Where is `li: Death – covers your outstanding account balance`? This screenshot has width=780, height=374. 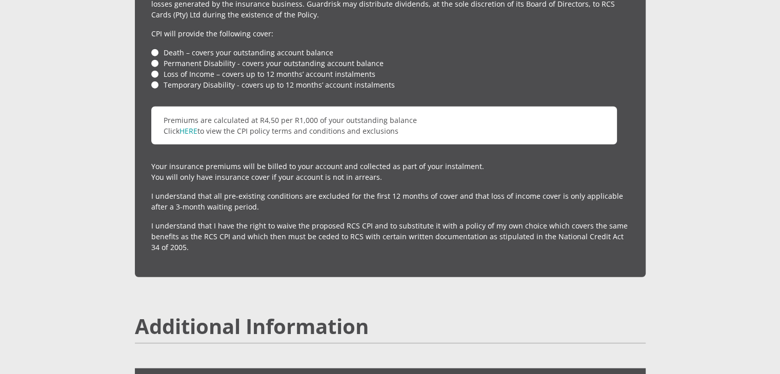
li: Death – covers your outstanding account balance is located at coordinates (390, 52).